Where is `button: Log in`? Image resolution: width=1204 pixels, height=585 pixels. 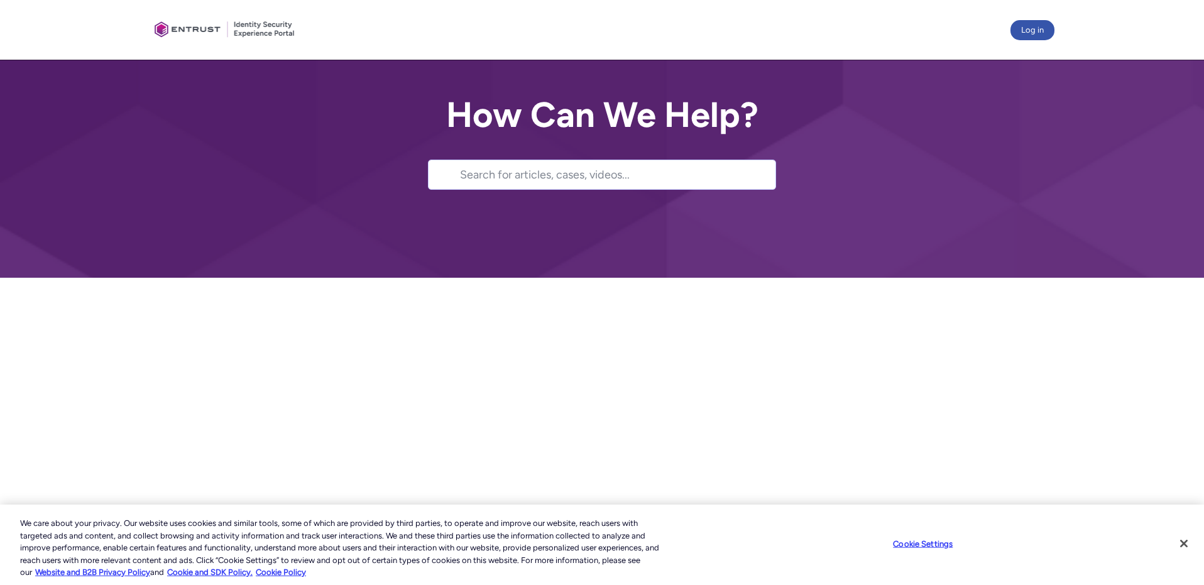
button: Log in is located at coordinates (1032, 30).